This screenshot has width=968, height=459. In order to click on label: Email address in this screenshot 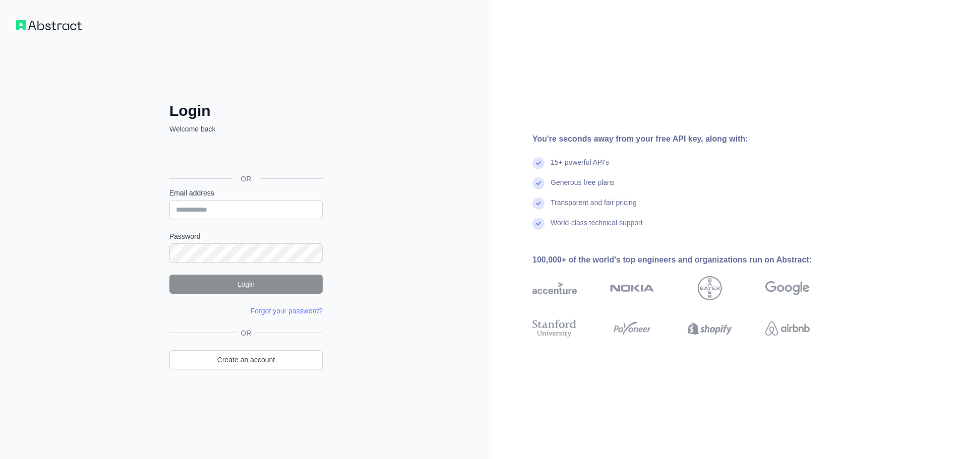, I will do `click(246, 193)`.